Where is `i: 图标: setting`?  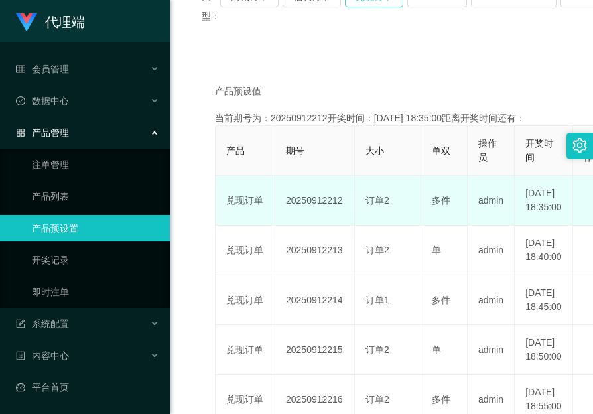 i: 图标: setting is located at coordinates (580, 145).